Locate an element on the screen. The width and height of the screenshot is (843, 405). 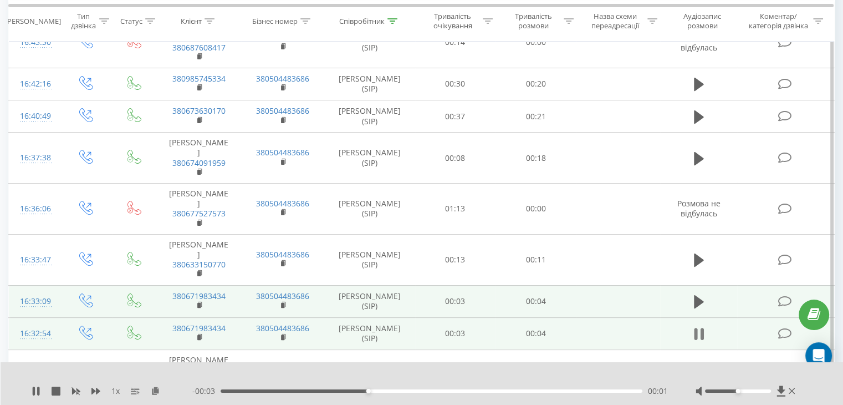
td: 00:14 is located at coordinates (455, 43).